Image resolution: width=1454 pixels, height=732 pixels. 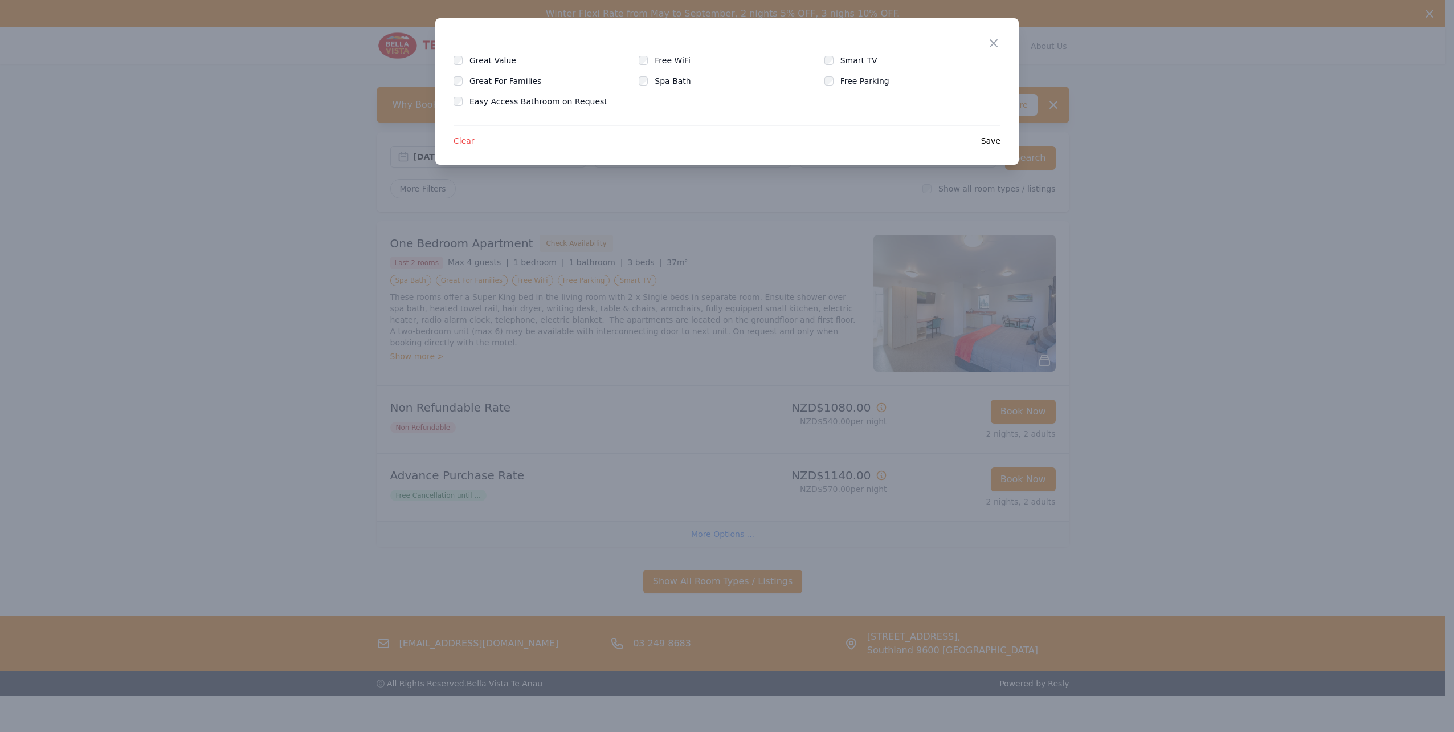 What do you see at coordinates (991, 141) in the screenshot?
I see `span: Save` at bounding box center [991, 141].